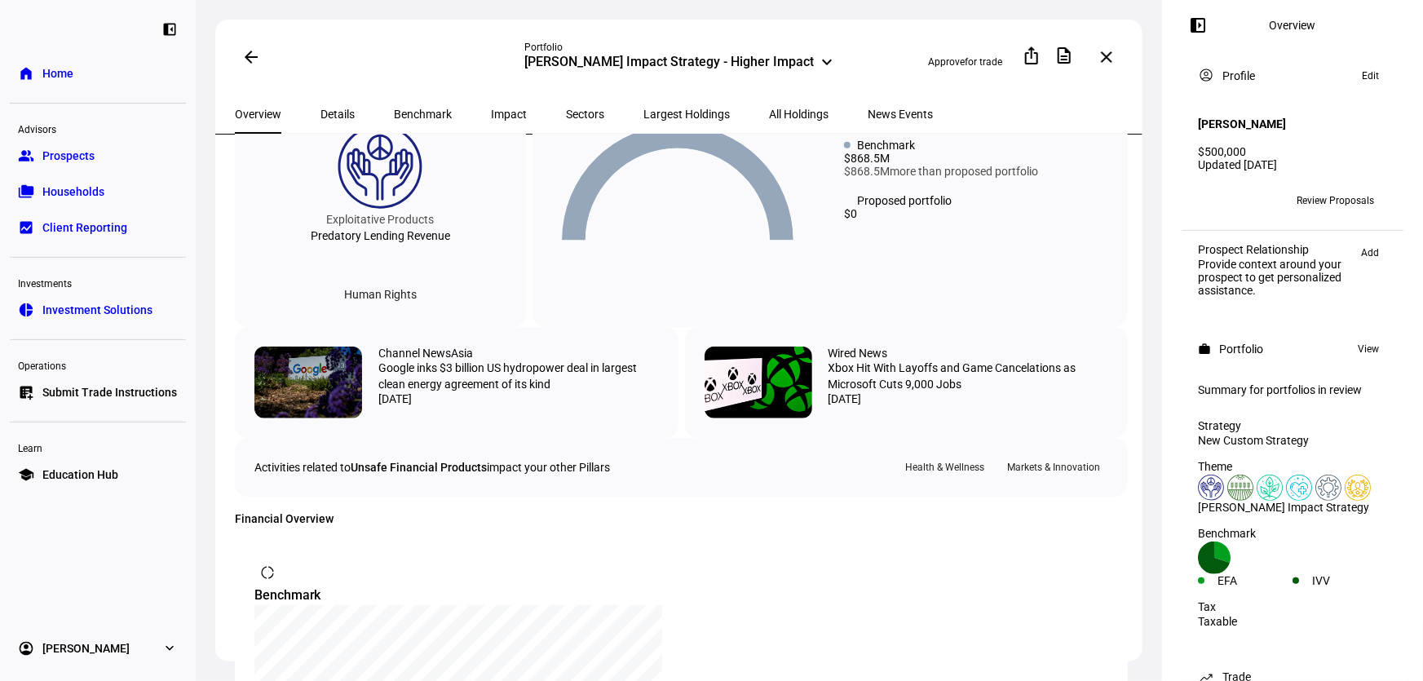 The width and height of the screenshot is (1423, 681). What do you see at coordinates (58, 73) in the screenshot?
I see `span: Home` at bounding box center [58, 73].